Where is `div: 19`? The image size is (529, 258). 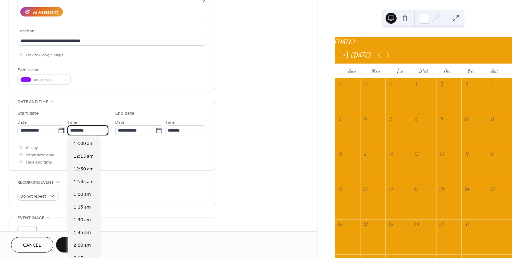
div: 19 is located at coordinates (340, 190).